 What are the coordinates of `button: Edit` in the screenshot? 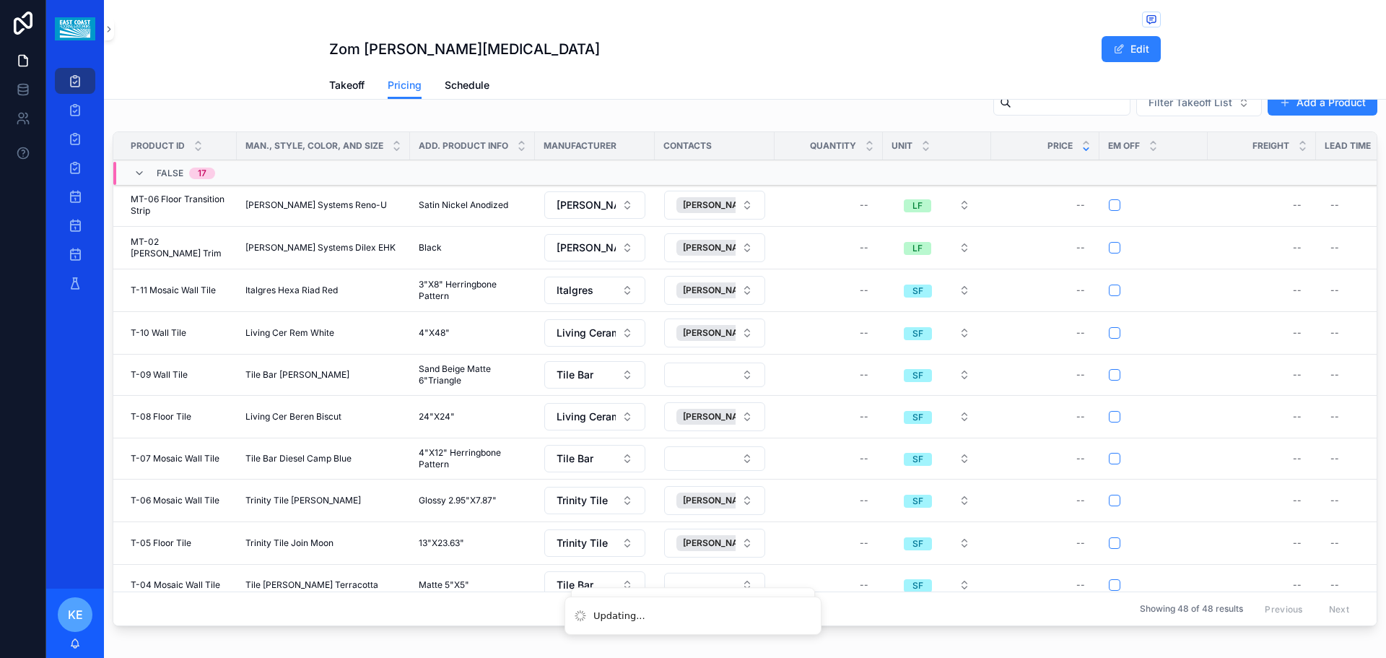 It's located at (1131, 49).